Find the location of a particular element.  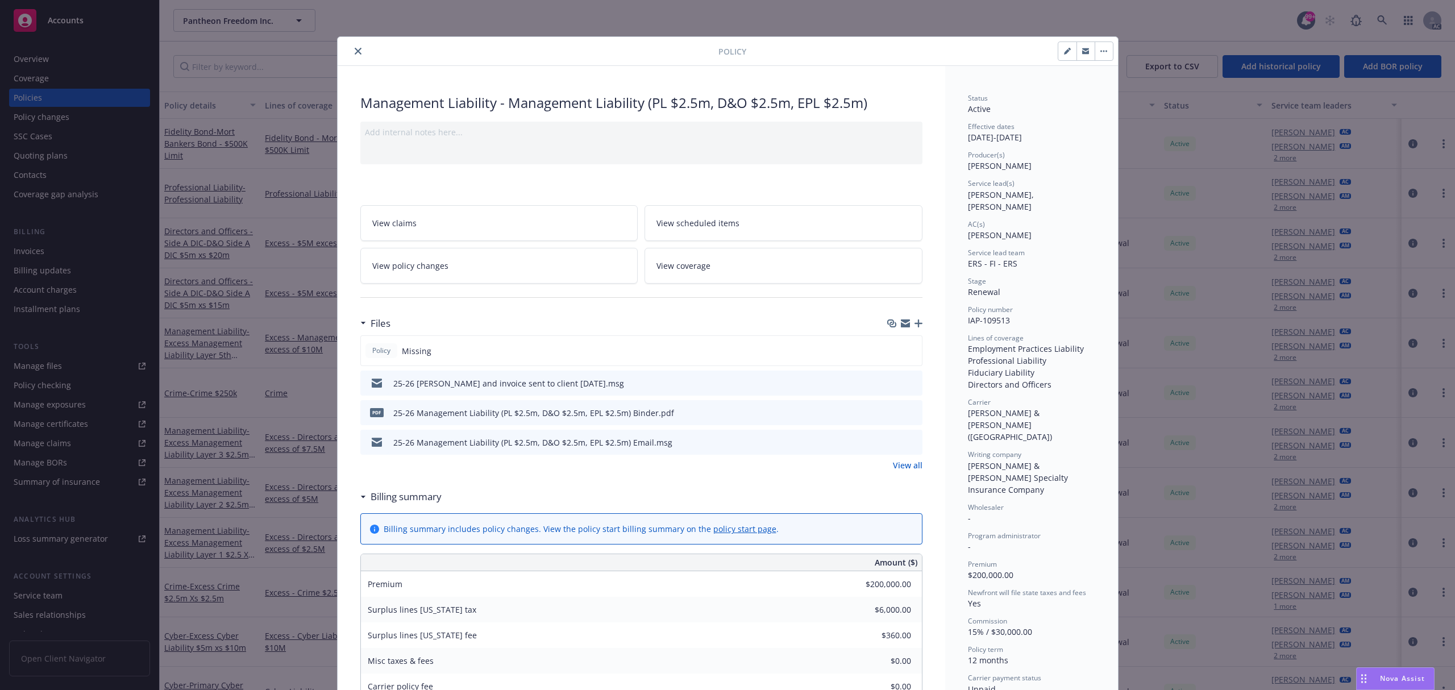

div: 25-26 Management Liability (PL $2.5m, D&O $2.5m, EPL $2.5m) Email.msg is located at coordinates (532, 442).